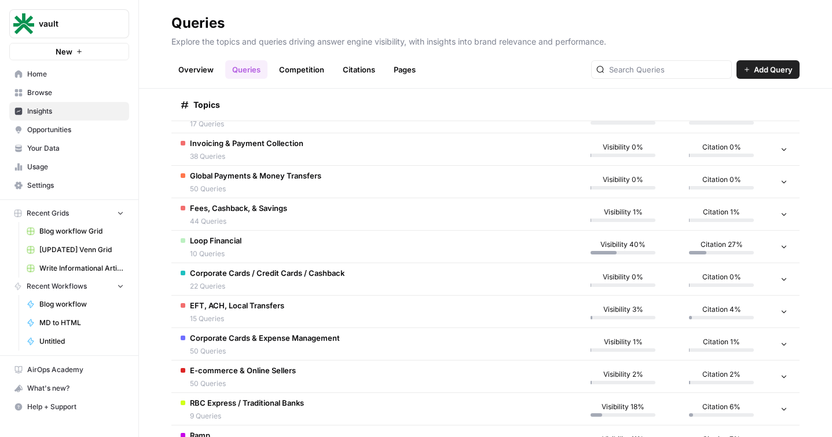 The height and width of the screenshot is (437, 832). I want to click on a: Blog workflow Grid, so click(75, 231).